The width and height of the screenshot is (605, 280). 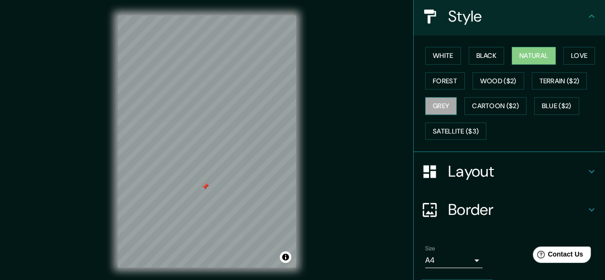 What do you see at coordinates (456, 131) in the screenshot?
I see `button: Satellite ($3)` at bounding box center [456, 131].